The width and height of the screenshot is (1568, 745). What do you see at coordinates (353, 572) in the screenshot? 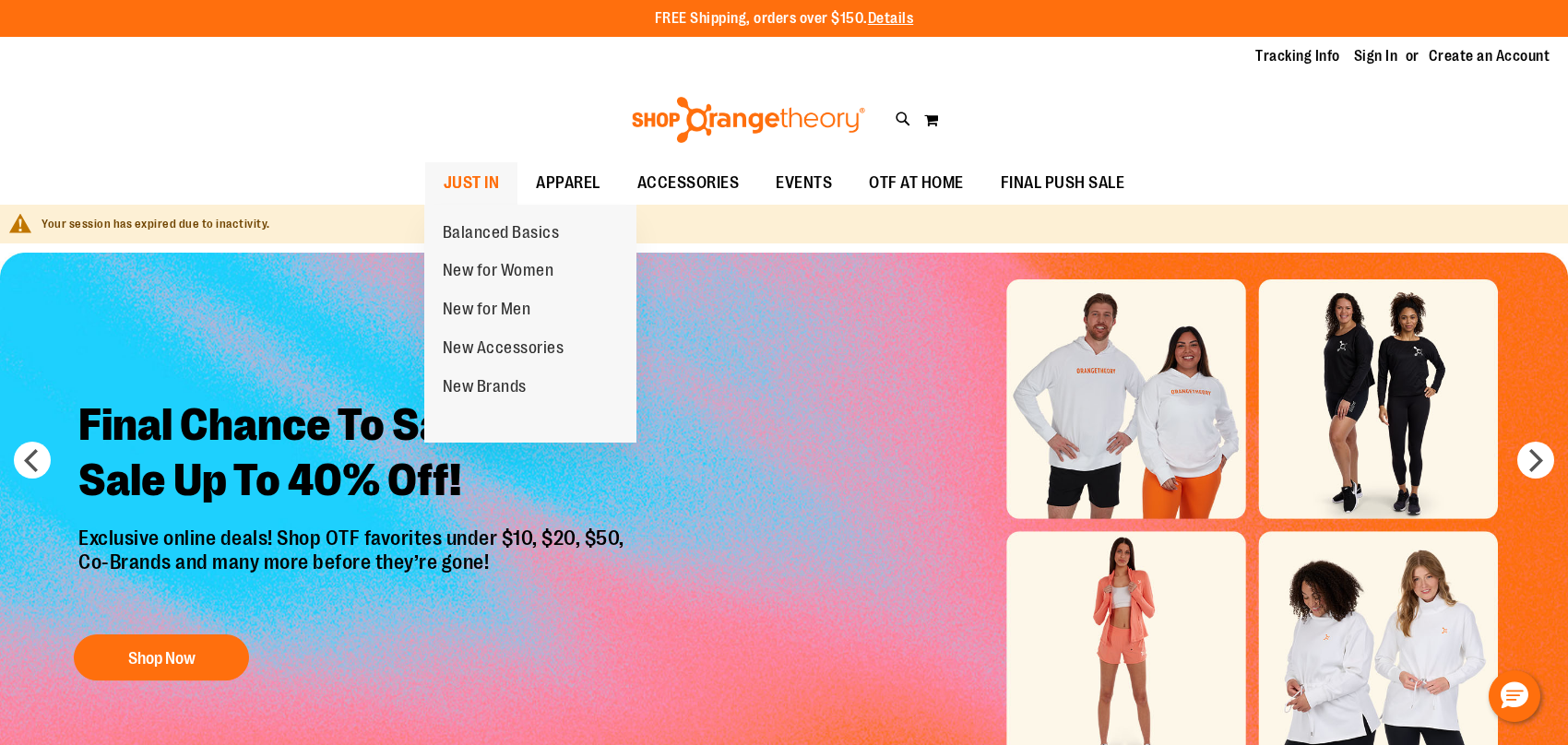
I see `p: Exclusive online deals! Shop OTF favorites under $10, $20, $50, Co-Brands and many more before th...` at bounding box center [353, 572].